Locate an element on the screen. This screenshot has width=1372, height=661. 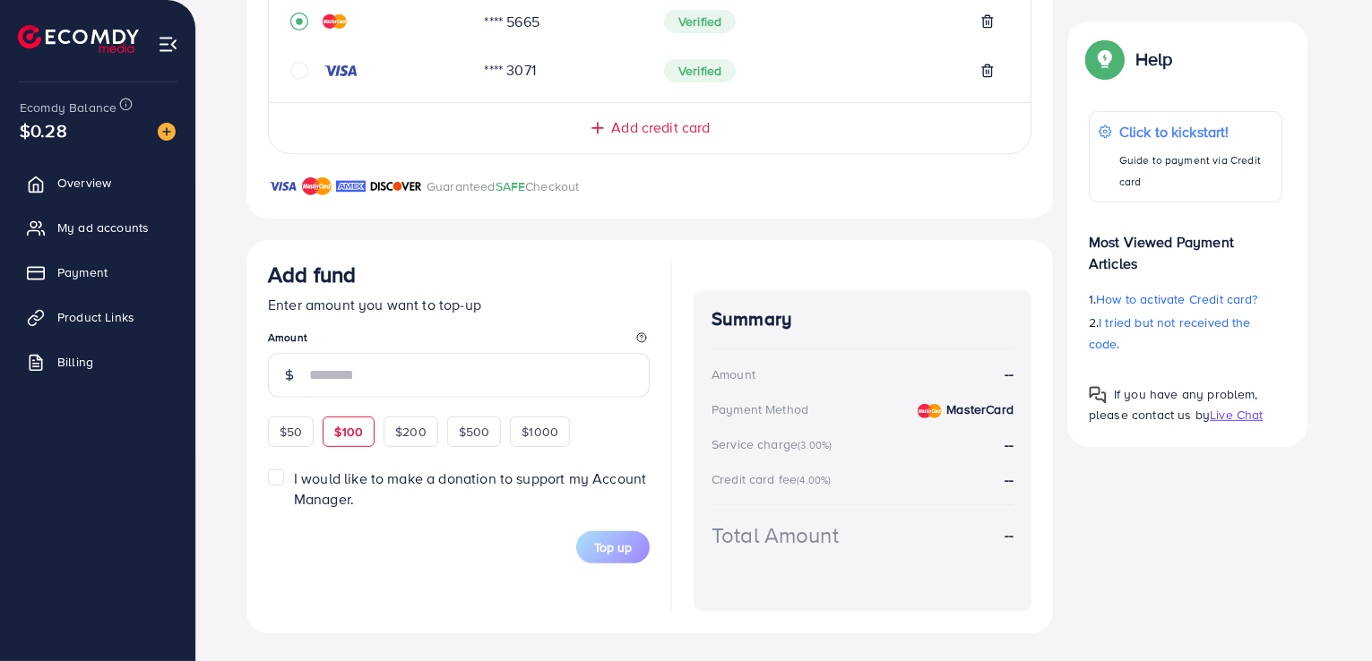
div: Amount is located at coordinates (733, 375).